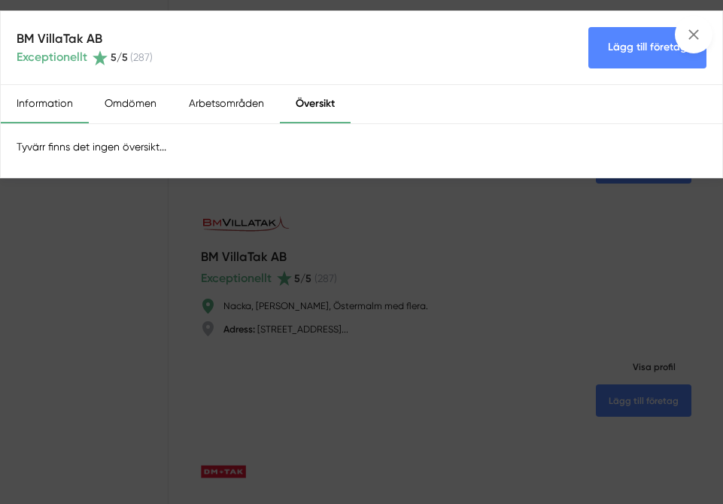  Describe the element at coordinates (361, 147) in the screenshot. I see `div: Tyvärr finns det ingen översikt...` at that location.